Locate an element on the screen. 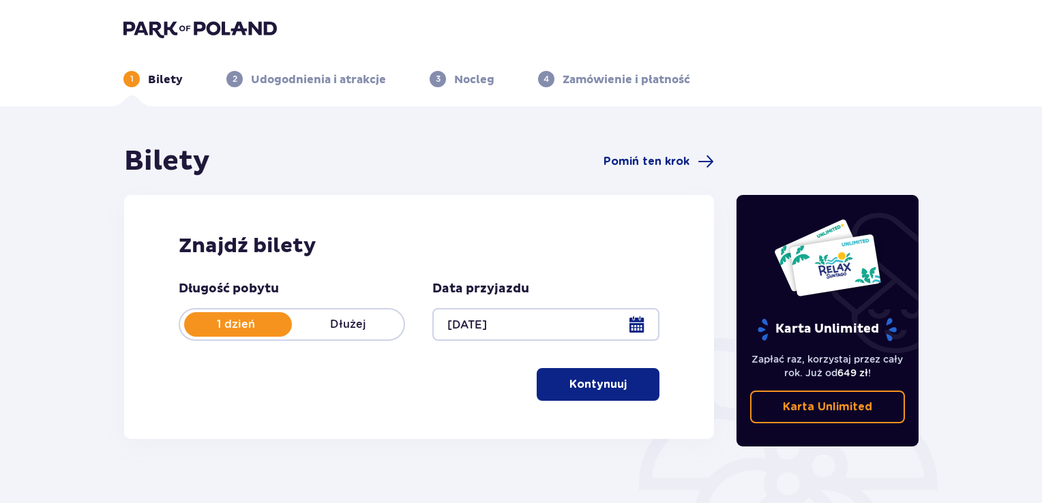  p: 1 dzień is located at coordinates (236, 325).